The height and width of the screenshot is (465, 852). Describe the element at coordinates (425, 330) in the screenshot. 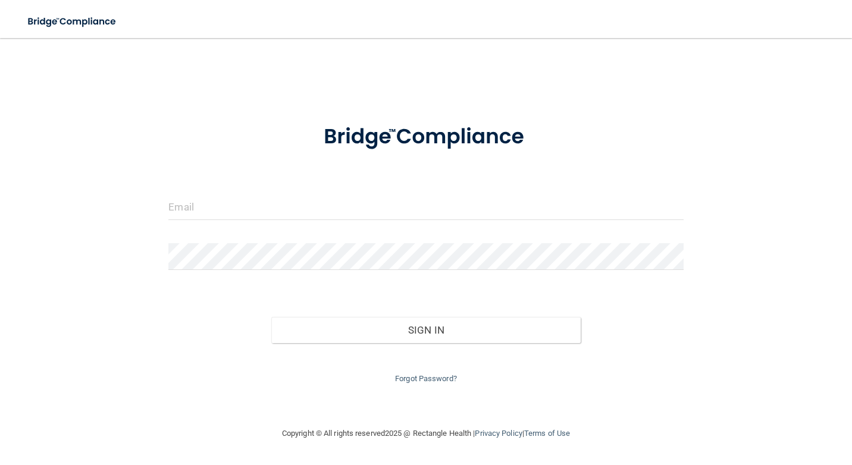

I see `button: Sign In` at that location.